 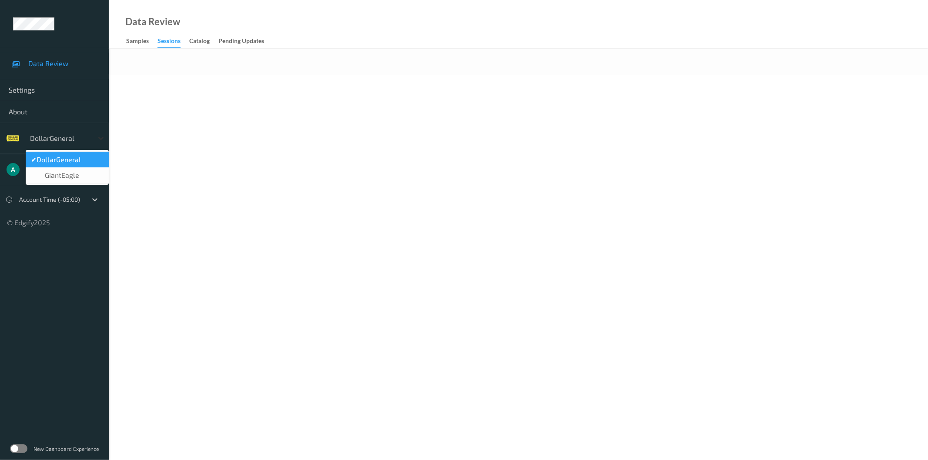 What do you see at coordinates (245, 41) in the screenshot?
I see `a: Pending Updates` at bounding box center [245, 41].